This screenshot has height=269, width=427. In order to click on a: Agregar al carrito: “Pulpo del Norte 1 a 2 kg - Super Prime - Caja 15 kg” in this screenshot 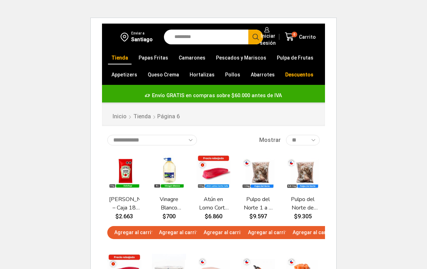, I will do `click(269, 232)`.